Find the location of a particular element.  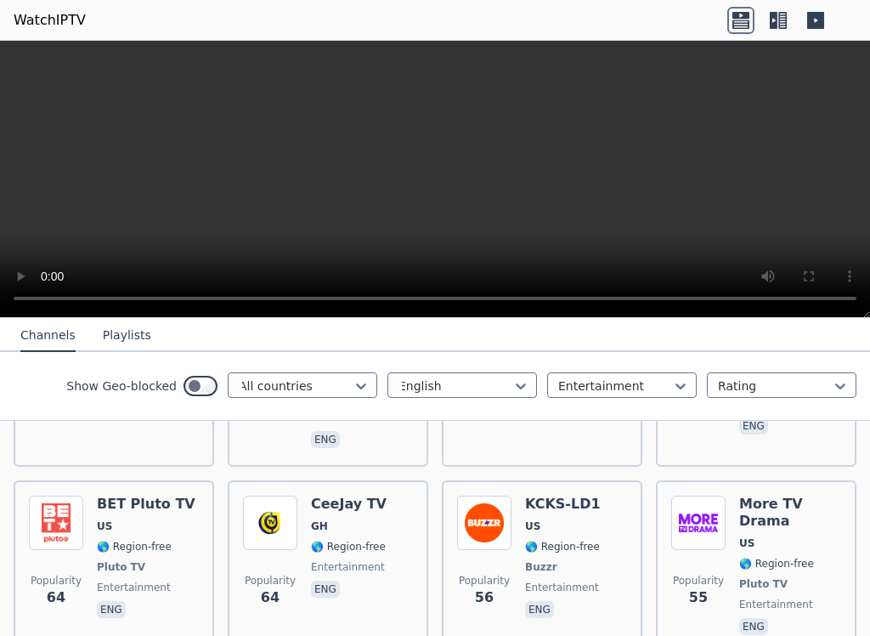

span: GH is located at coordinates (319, 526).